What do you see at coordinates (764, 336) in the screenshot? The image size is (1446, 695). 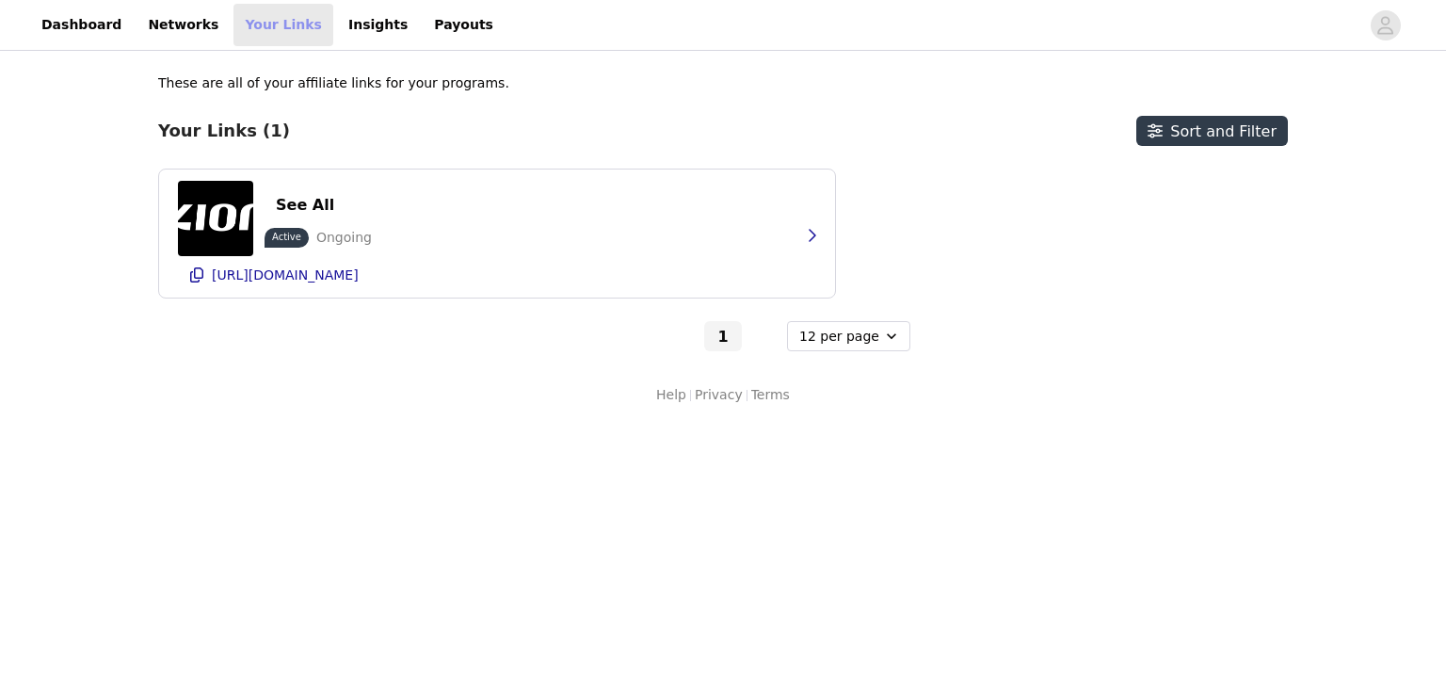 I see `button: Go to next page` at bounding box center [764, 336].